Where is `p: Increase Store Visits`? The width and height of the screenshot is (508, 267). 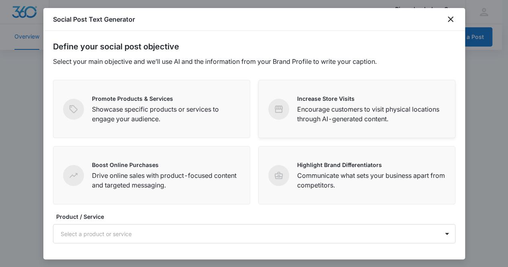 p: Increase Store Visits is located at coordinates (371, 98).